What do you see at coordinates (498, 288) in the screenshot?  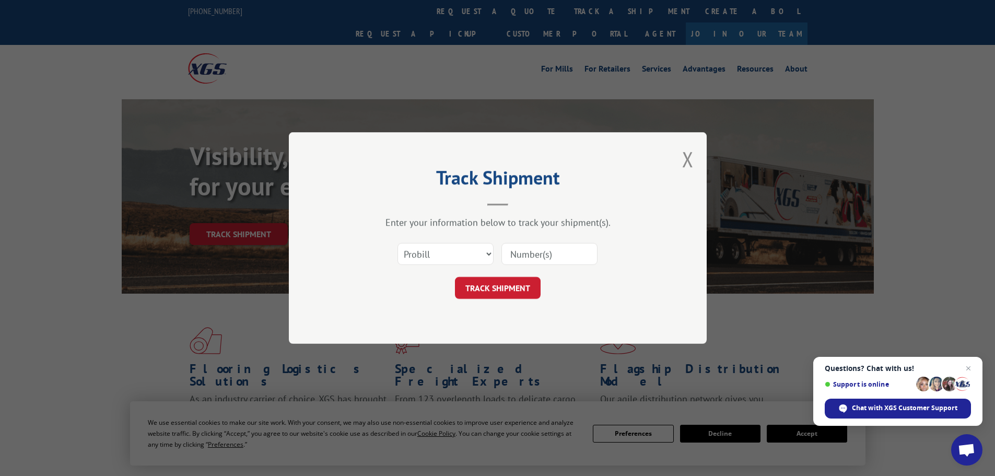 I see `button: TRACK SHIPMENT` at bounding box center [498, 288].